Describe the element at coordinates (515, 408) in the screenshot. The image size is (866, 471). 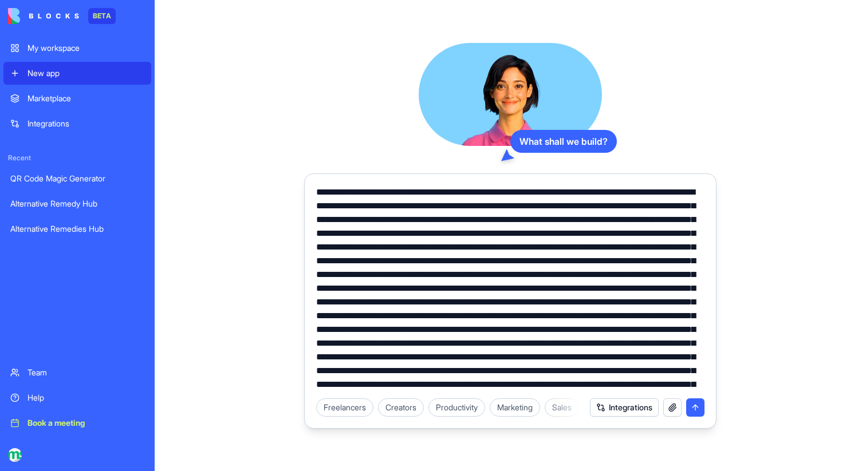
I see `div: Marketing` at that location.